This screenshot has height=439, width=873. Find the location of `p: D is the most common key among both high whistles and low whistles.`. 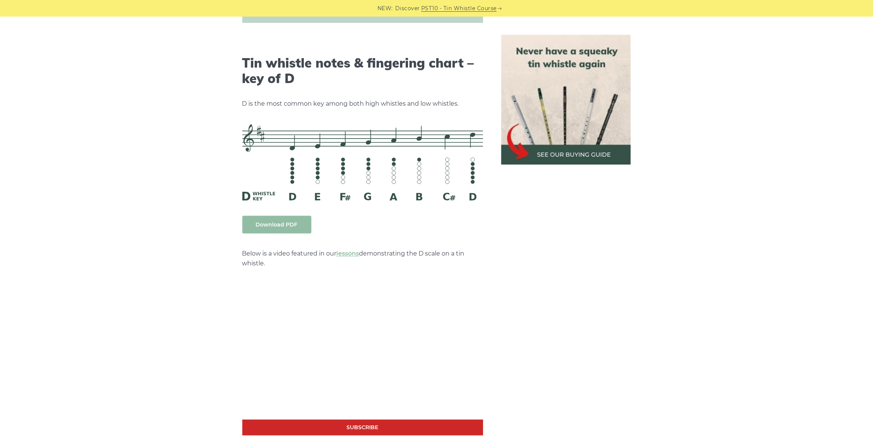

p: D is the most common key among both high whistles and low whistles. is located at coordinates (363, 104).